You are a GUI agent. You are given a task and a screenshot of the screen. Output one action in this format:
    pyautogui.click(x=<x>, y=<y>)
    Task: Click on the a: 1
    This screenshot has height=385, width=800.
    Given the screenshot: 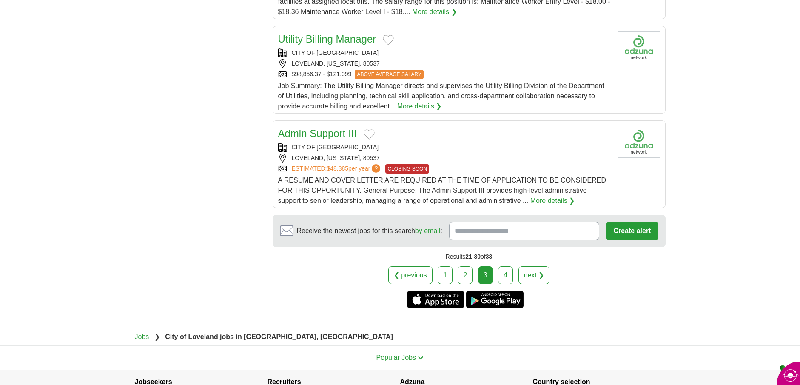 What is the action you would take?
    pyautogui.click(x=445, y=275)
    